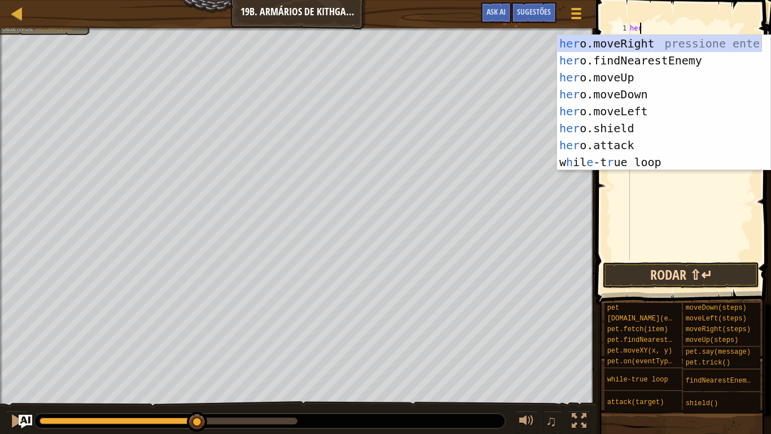  Describe the element at coordinates (614, 308) in the screenshot. I see `span: pet` at that location.